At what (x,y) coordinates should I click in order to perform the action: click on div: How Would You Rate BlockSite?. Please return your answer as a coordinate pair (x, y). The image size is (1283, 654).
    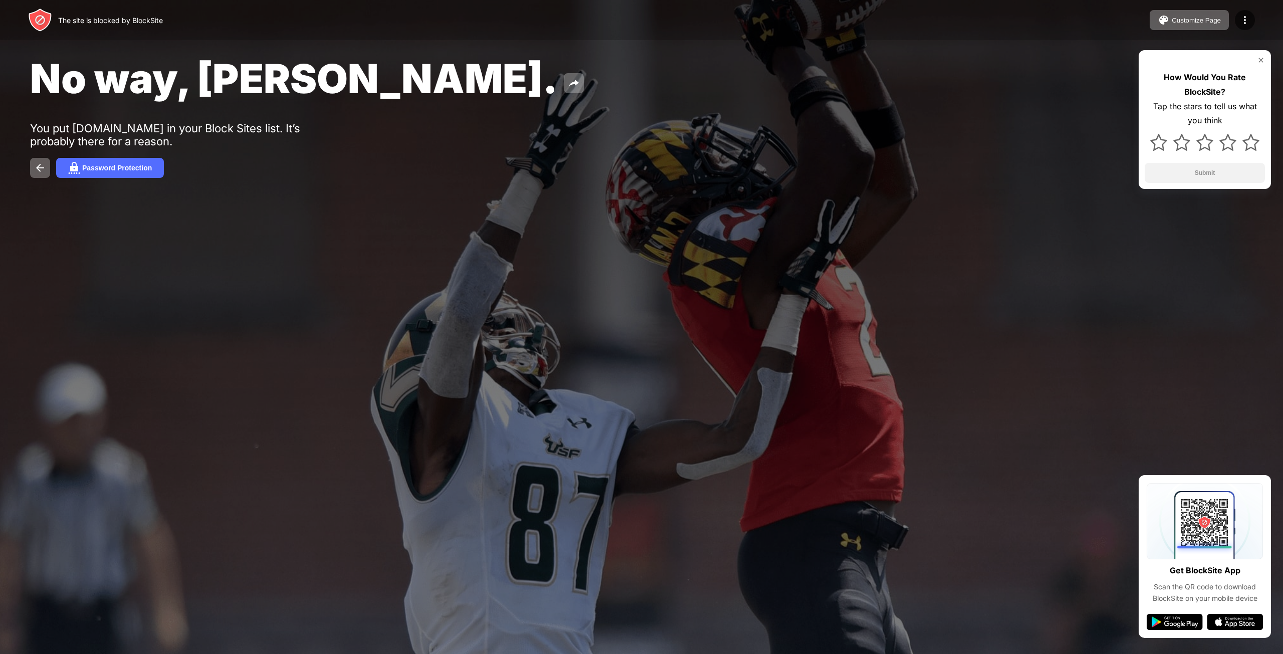
    Looking at the image, I should click on (1205, 85).